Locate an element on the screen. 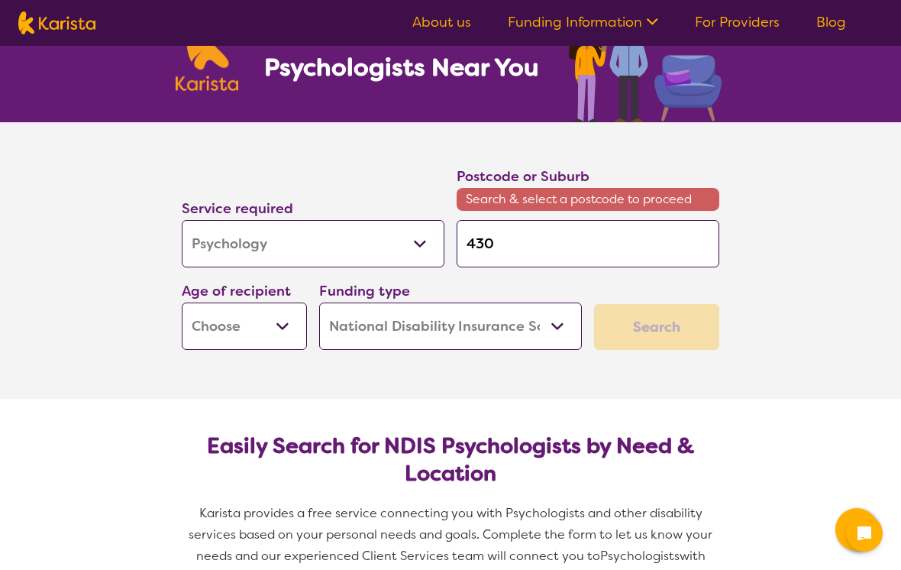 This screenshot has width=901, height=570. span: Psychologists is located at coordinates (640, 555).